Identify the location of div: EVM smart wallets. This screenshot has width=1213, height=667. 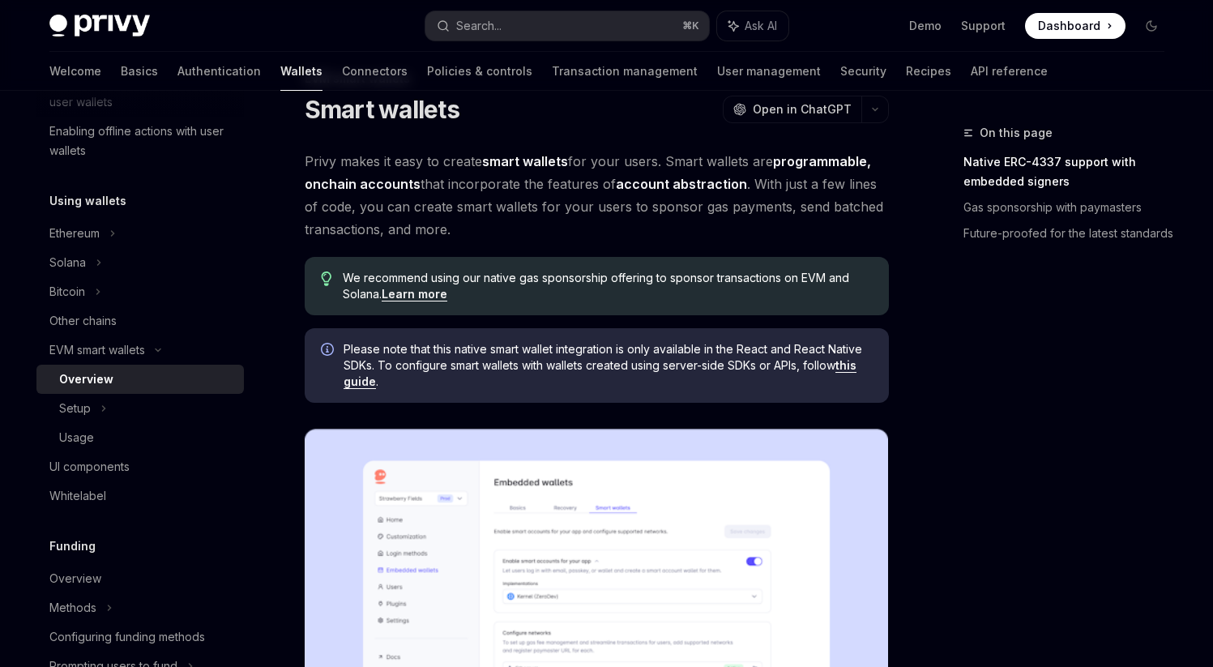
(97, 350).